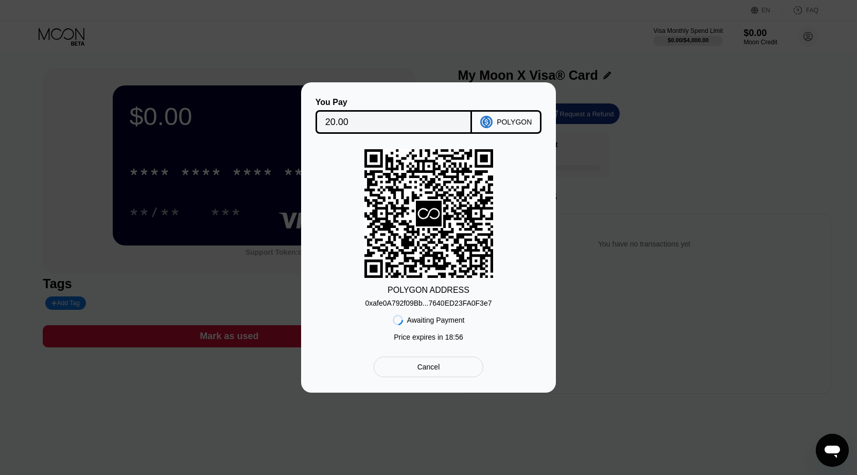  Describe the element at coordinates (454, 337) in the screenshot. I see `span: 18 : 56` at that location.